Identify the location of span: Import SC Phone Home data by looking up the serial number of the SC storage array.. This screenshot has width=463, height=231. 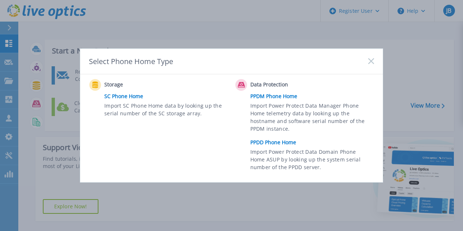
(165, 110).